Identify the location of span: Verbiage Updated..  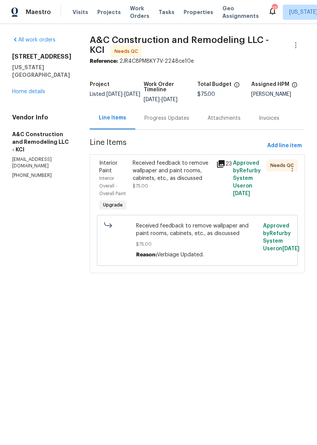
(180, 255).